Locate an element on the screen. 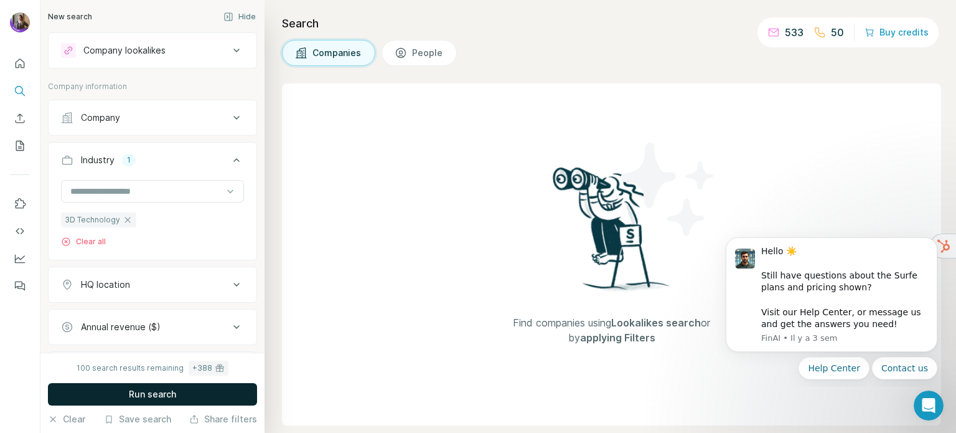 The width and height of the screenshot is (956, 433). div: Industry is located at coordinates (98, 160).